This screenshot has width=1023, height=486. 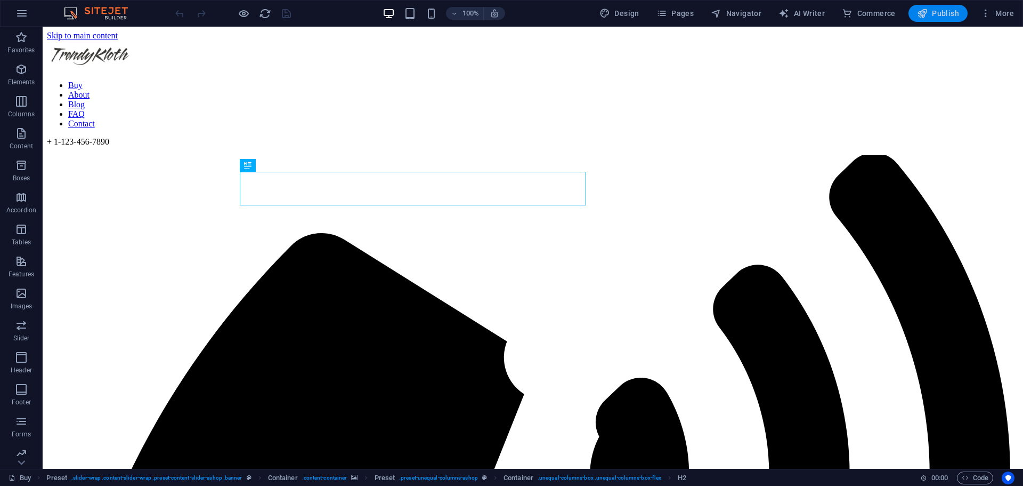 What do you see at coordinates (21, 178) in the screenshot?
I see `p: Boxes` at bounding box center [21, 178].